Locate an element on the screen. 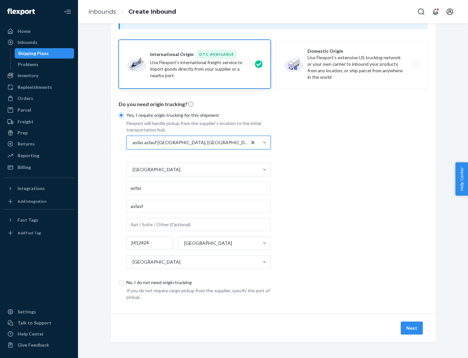 This screenshot has height=358, width=468. div: Give Feedback is located at coordinates (33, 345).